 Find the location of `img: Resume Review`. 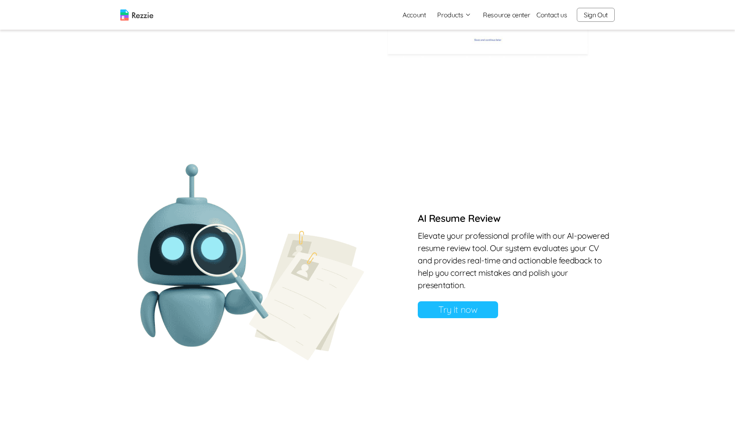

img: Resume Review is located at coordinates (244, 262).